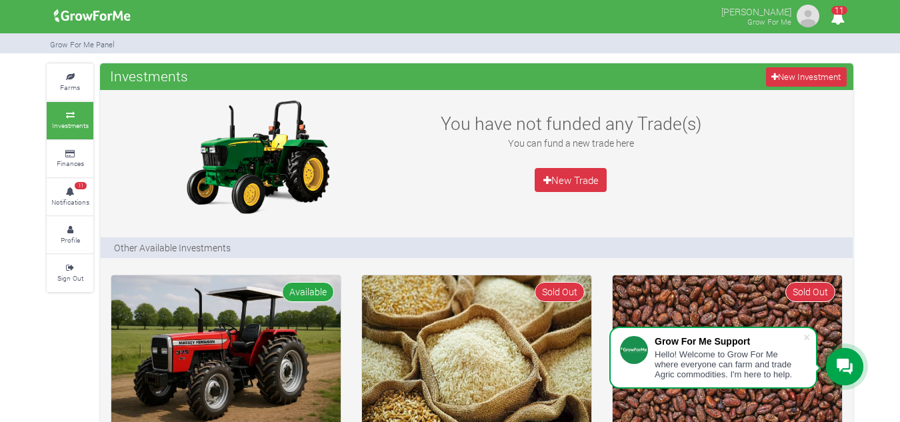  Describe the element at coordinates (70, 197) in the screenshot. I see `a: 11 Notifications` at that location.